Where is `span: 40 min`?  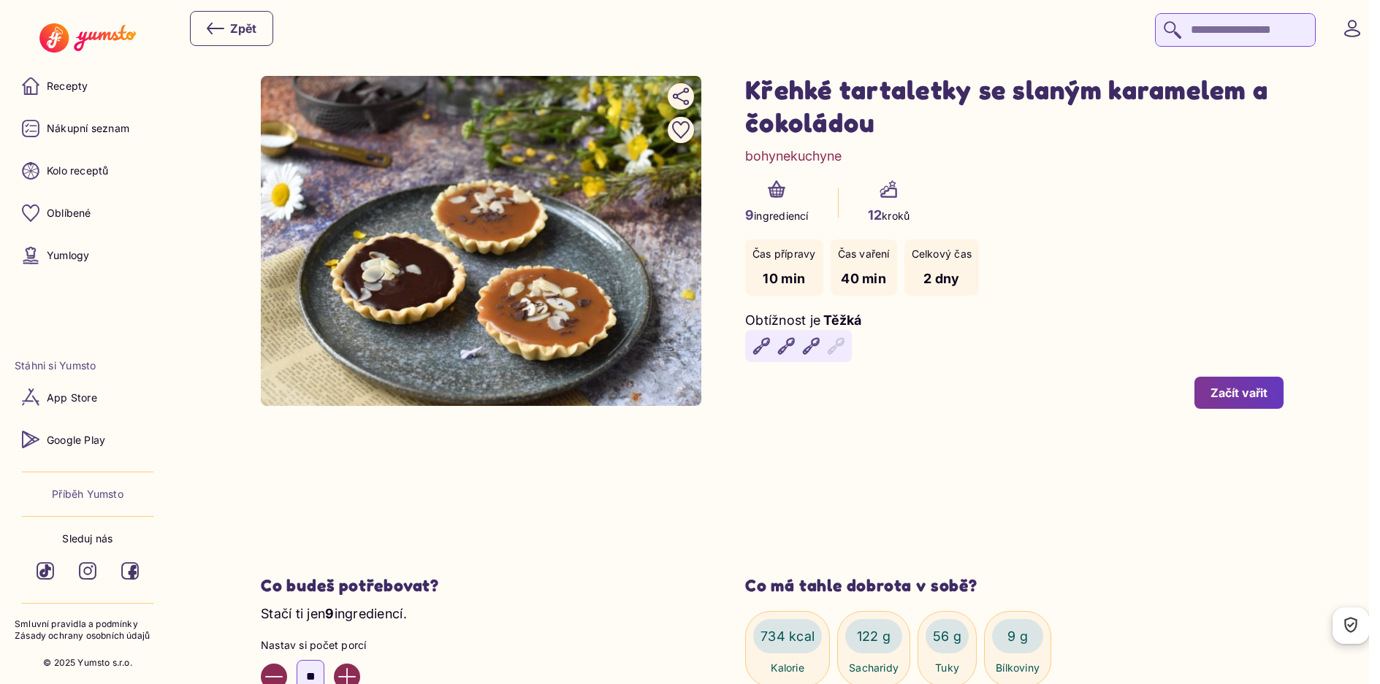 span: 40 min is located at coordinates (863, 278).